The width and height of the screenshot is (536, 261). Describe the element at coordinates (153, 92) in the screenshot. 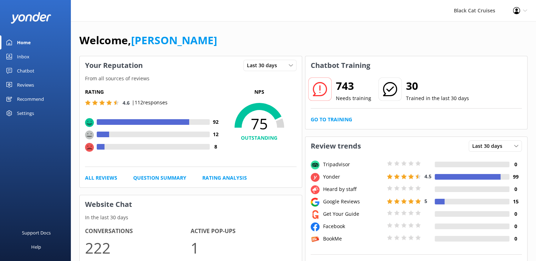

I see `h5: Rating` at that location.